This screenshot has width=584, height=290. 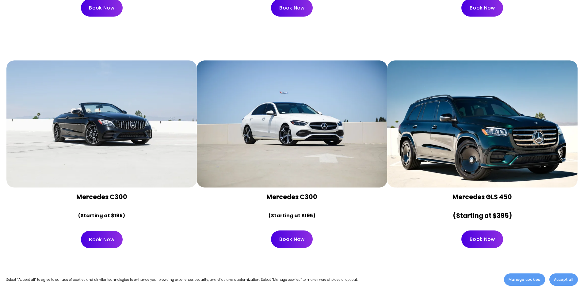 I want to click on button: Accept all, so click(x=563, y=279).